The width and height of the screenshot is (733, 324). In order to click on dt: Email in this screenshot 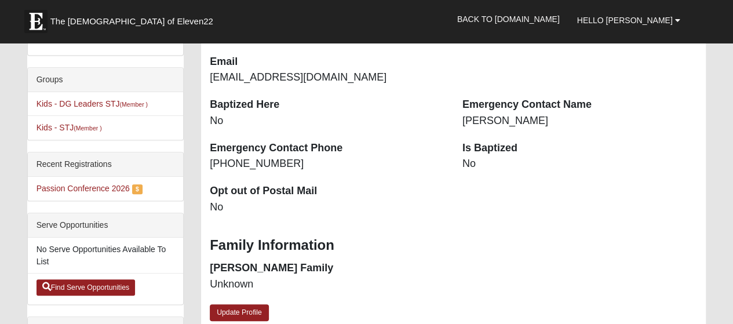, I will do `click(327, 62)`.